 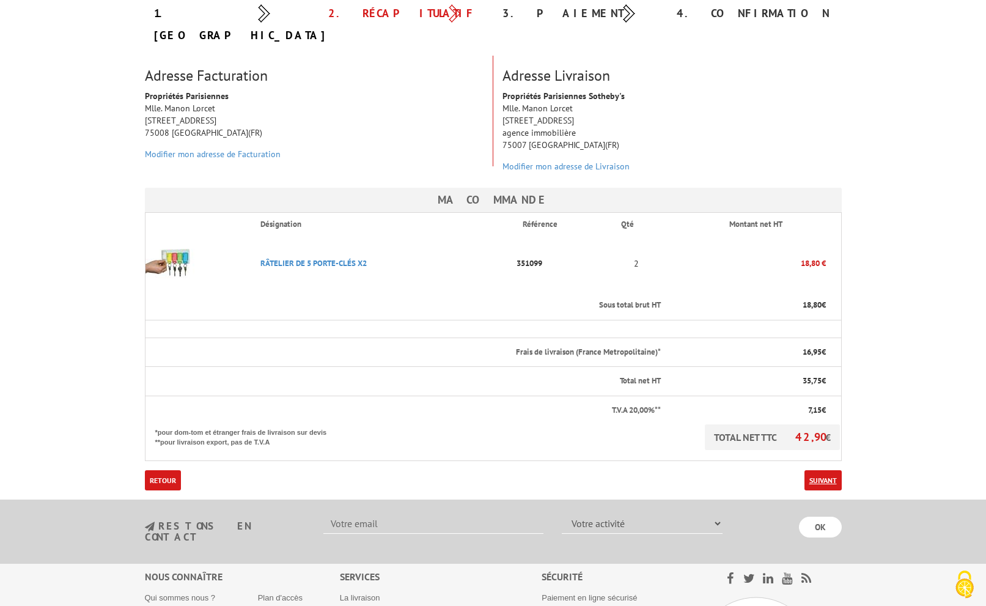 What do you see at coordinates (743, 263) in the screenshot?
I see `p: 18,80 €` at bounding box center [743, 263].